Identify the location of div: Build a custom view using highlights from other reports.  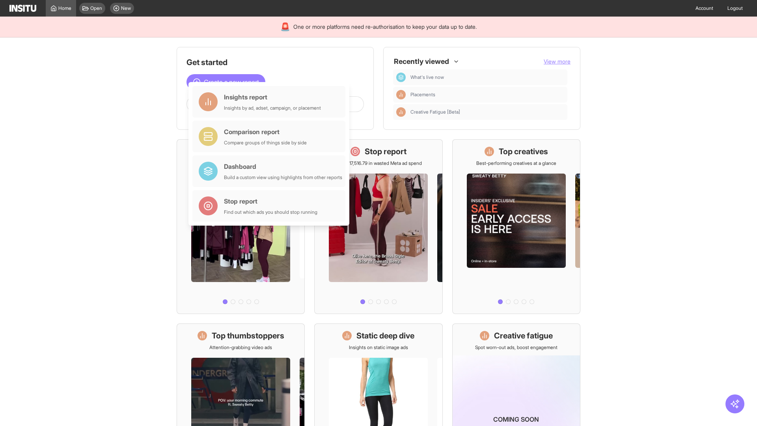
(283, 177).